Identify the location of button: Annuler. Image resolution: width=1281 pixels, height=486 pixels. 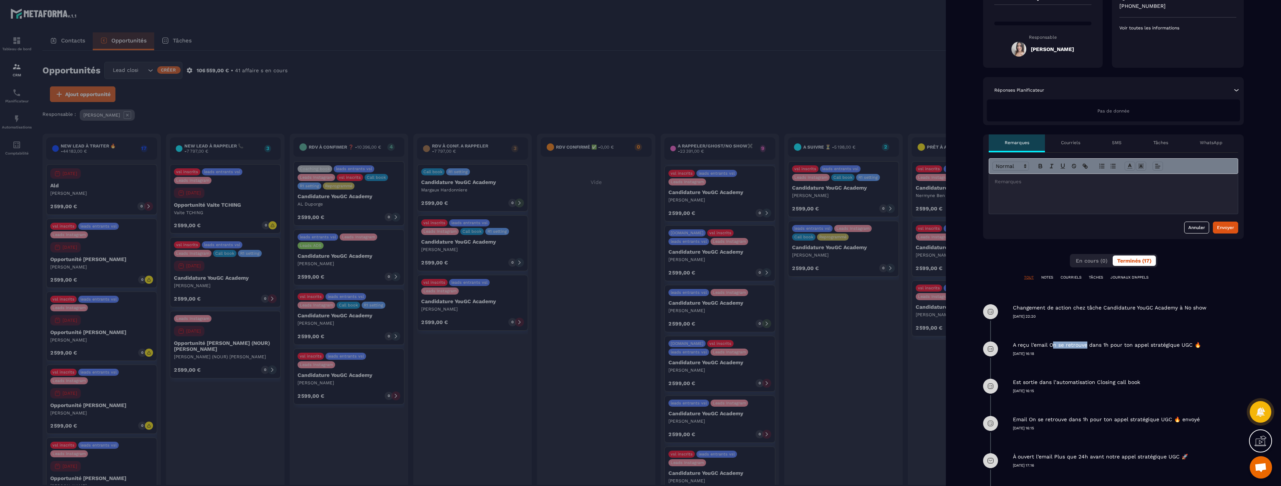
(1196, 228).